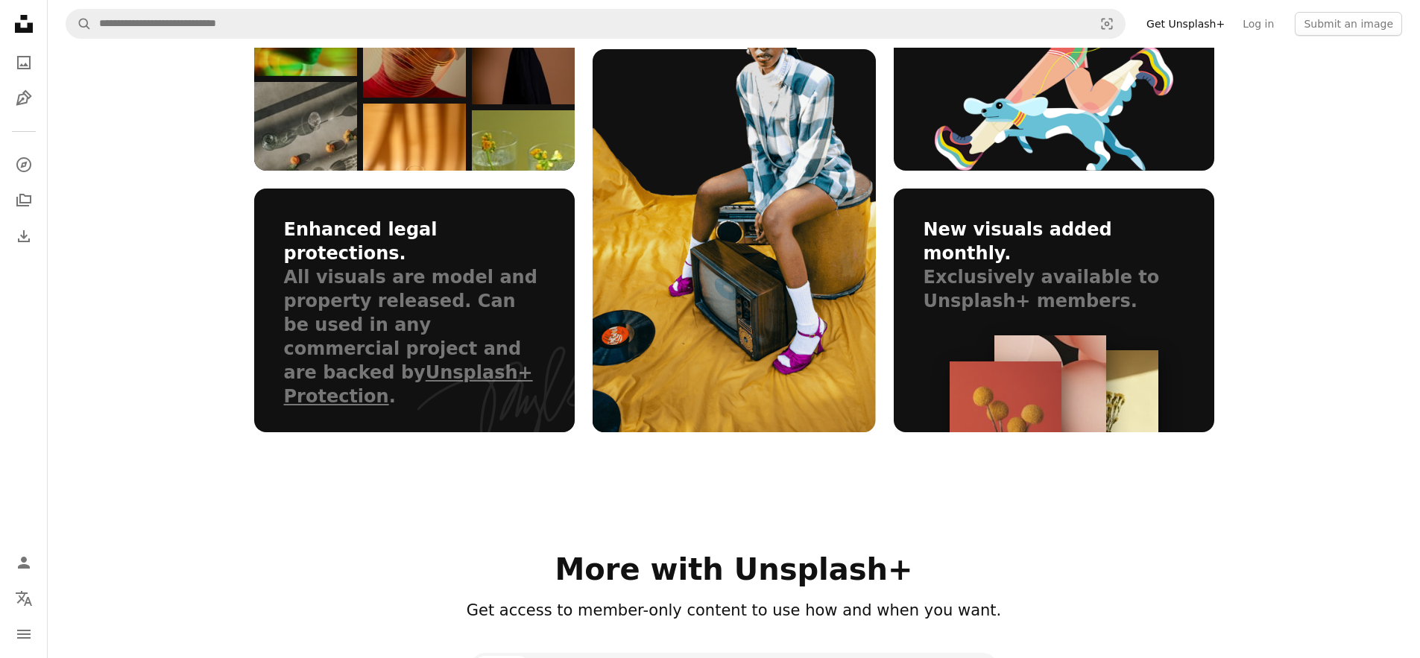  Describe the element at coordinates (734, 569) in the screenshot. I see `h2: More with Unsplash+` at that location.